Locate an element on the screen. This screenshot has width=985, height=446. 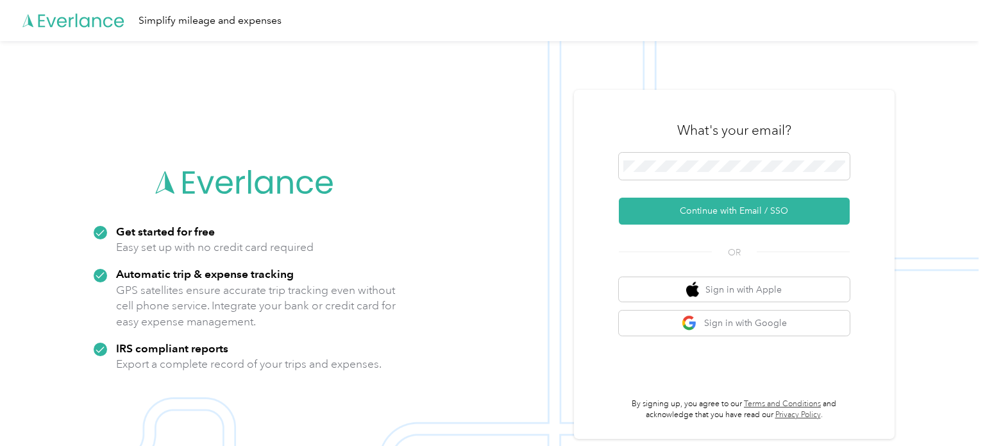
strong: Get started for free is located at coordinates (165, 231).